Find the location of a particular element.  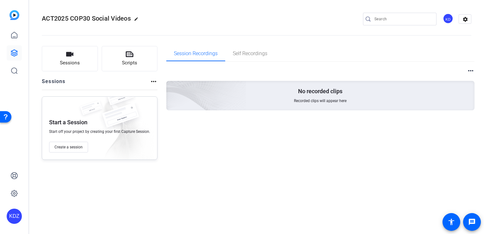

div: KD is located at coordinates (447, 18).